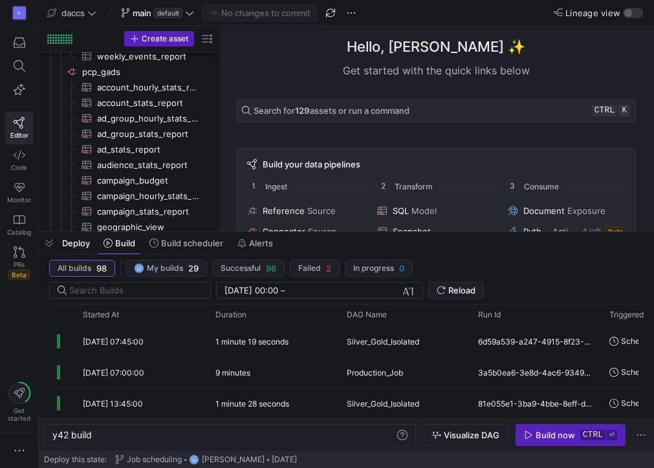 Image resolution: width=654 pixels, height=468 pixels. What do you see at coordinates (586, 211) in the screenshot?
I see `span: Exposure` at bounding box center [586, 211].